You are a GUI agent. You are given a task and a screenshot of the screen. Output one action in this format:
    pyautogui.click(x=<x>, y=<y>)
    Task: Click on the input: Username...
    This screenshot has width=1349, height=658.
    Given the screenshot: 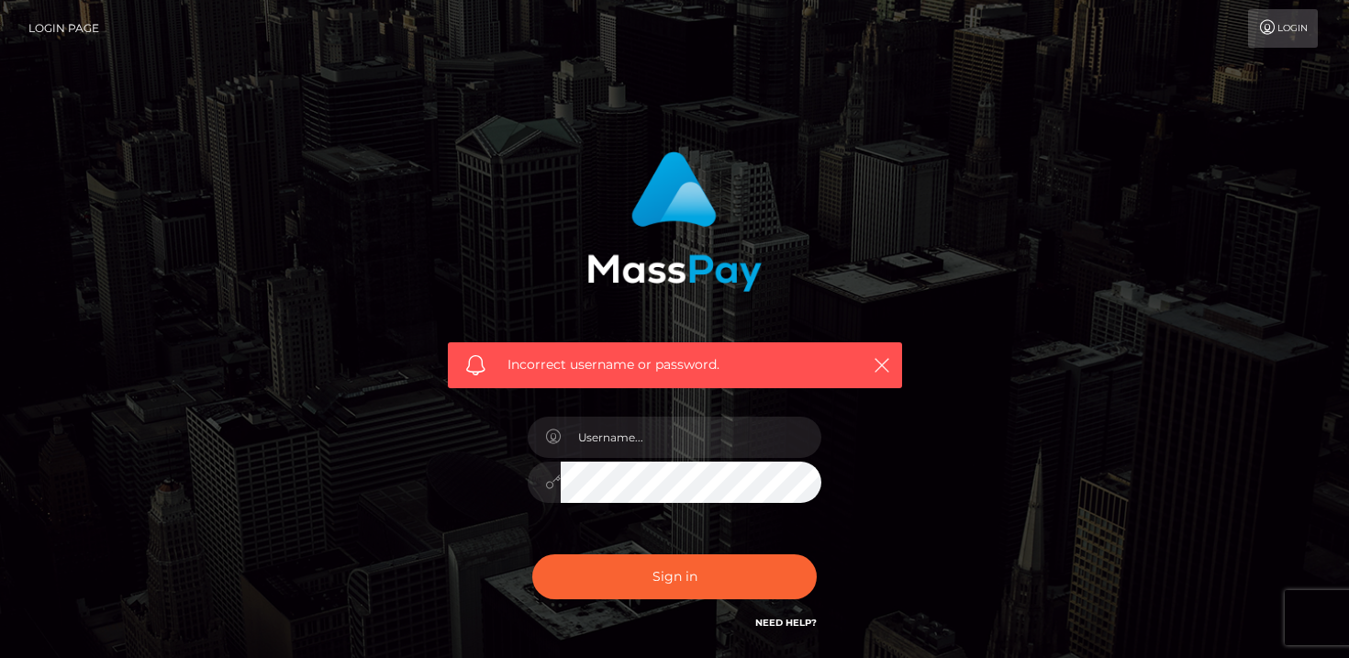 What is the action you would take?
    pyautogui.click(x=691, y=437)
    